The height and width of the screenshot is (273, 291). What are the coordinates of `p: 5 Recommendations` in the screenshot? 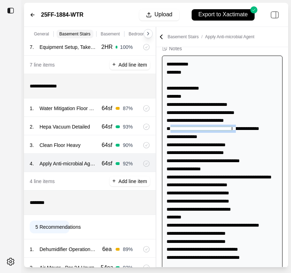 It's located at (58, 227).